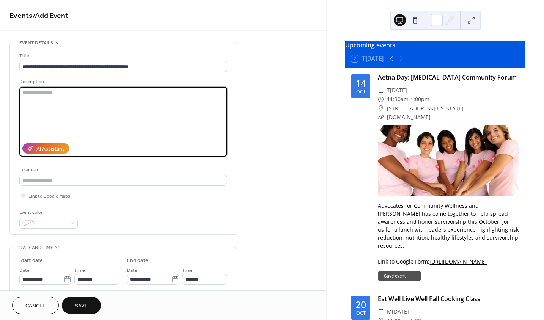 The height and width of the screenshot is (320, 544). Describe the element at coordinates (31, 260) in the screenshot. I see `div: Start date` at that location.